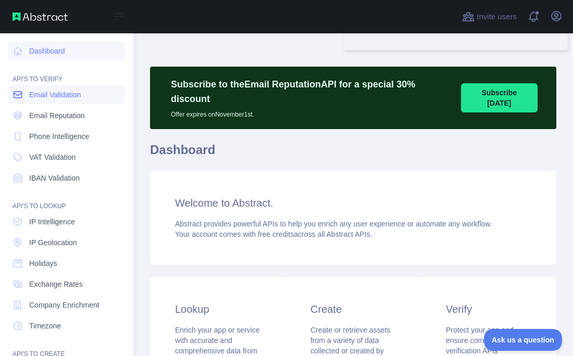  What do you see at coordinates (52, 222) in the screenshot?
I see `span: IP Intelligence` at bounding box center [52, 222].